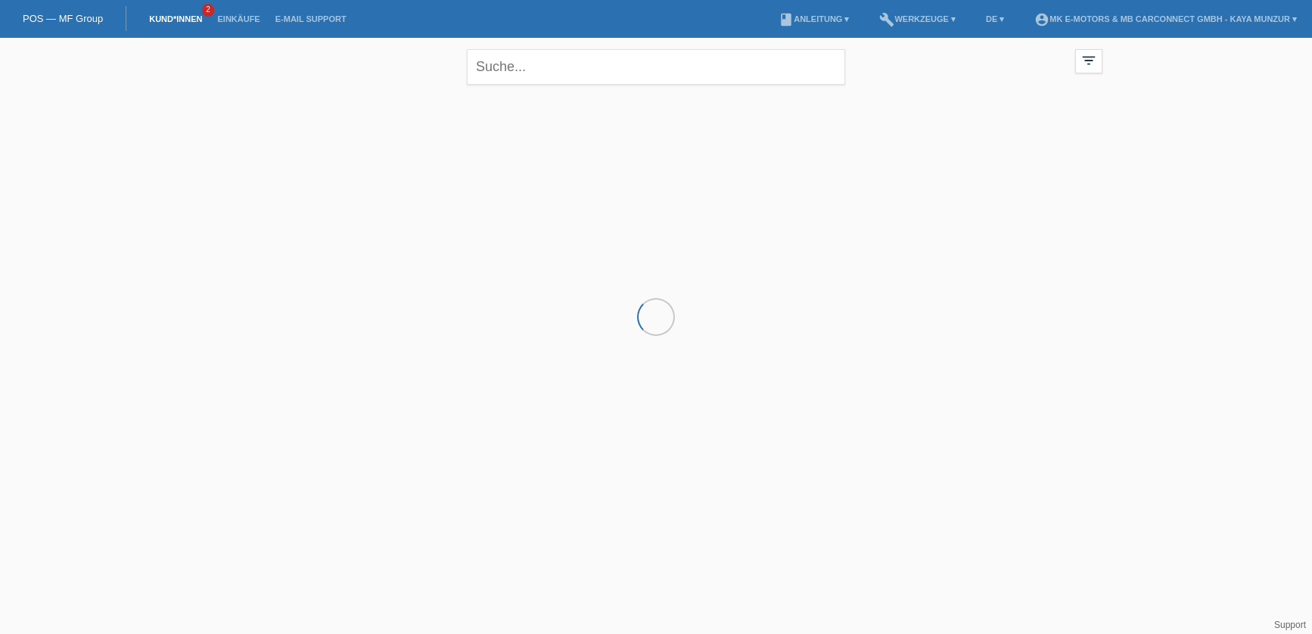  Describe the element at coordinates (917, 19) in the screenshot. I see `a: buildWerkzeuge ▾` at that location.